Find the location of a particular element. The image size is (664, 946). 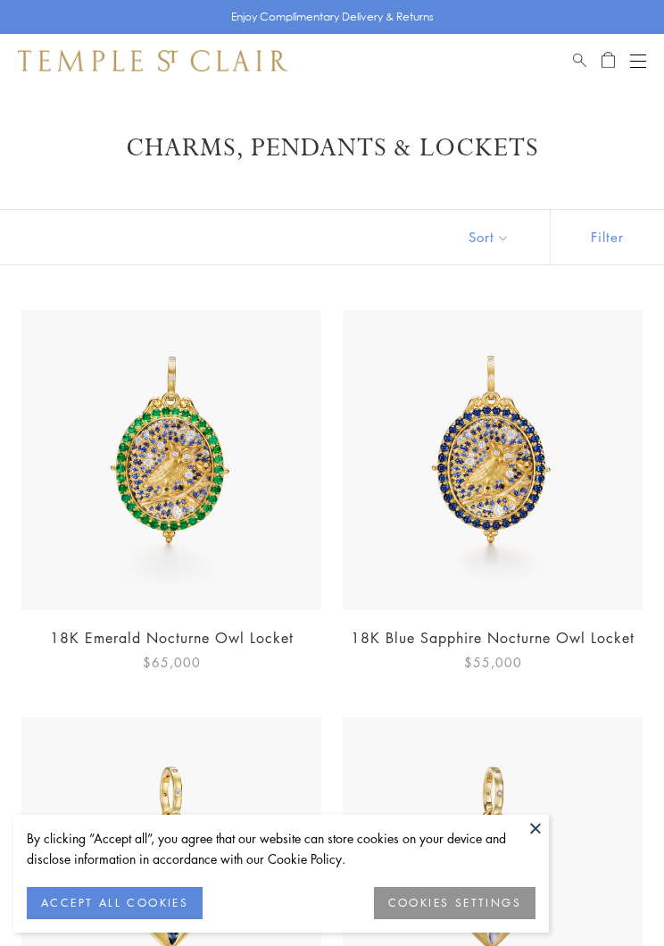

button: Show filters is located at coordinates (607, 237).